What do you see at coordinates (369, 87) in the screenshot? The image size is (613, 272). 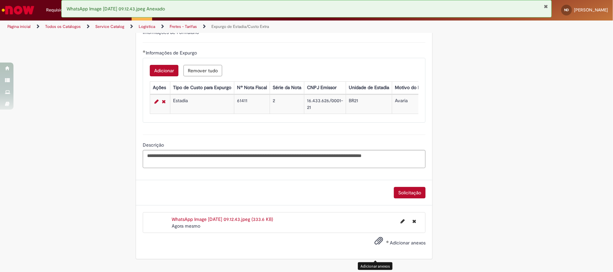 I see `th: Unidade de Estadia` at bounding box center [369, 87].